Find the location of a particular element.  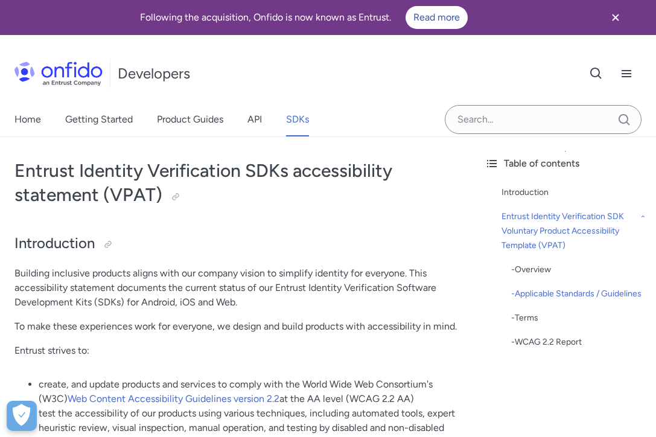

a: SDKs is located at coordinates (298, 119).